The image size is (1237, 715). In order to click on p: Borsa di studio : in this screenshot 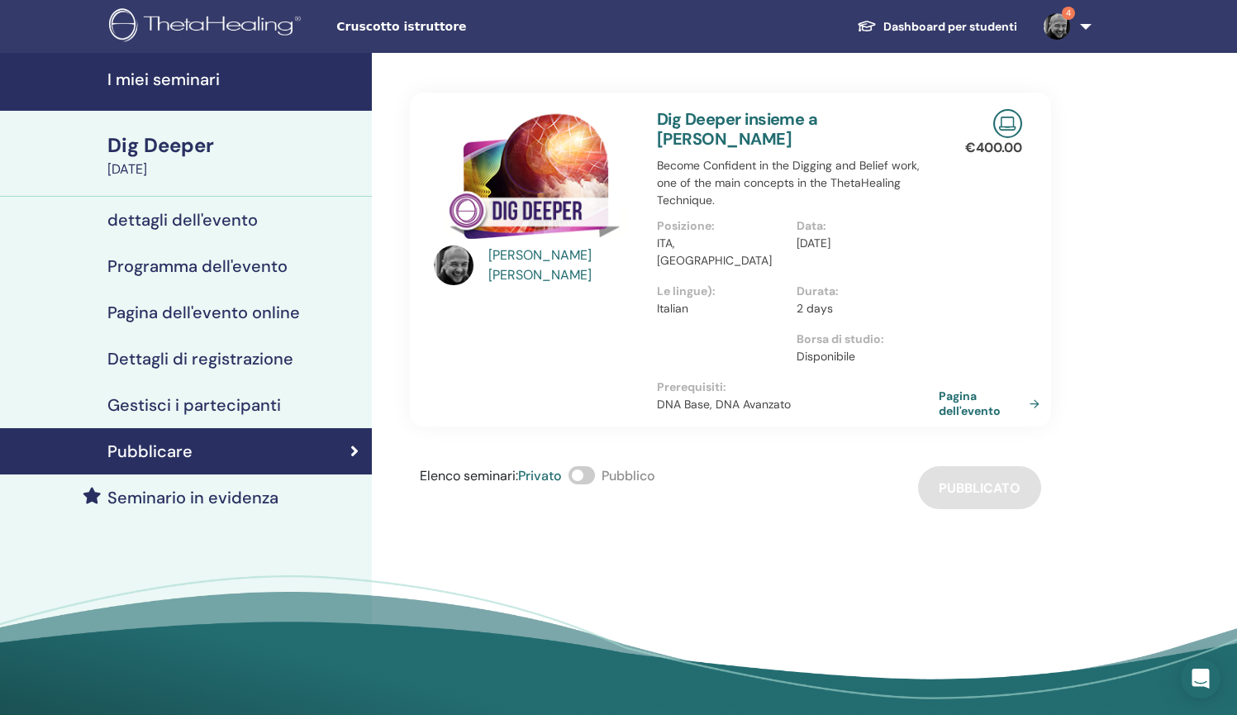, I will do `click(861, 339)`.